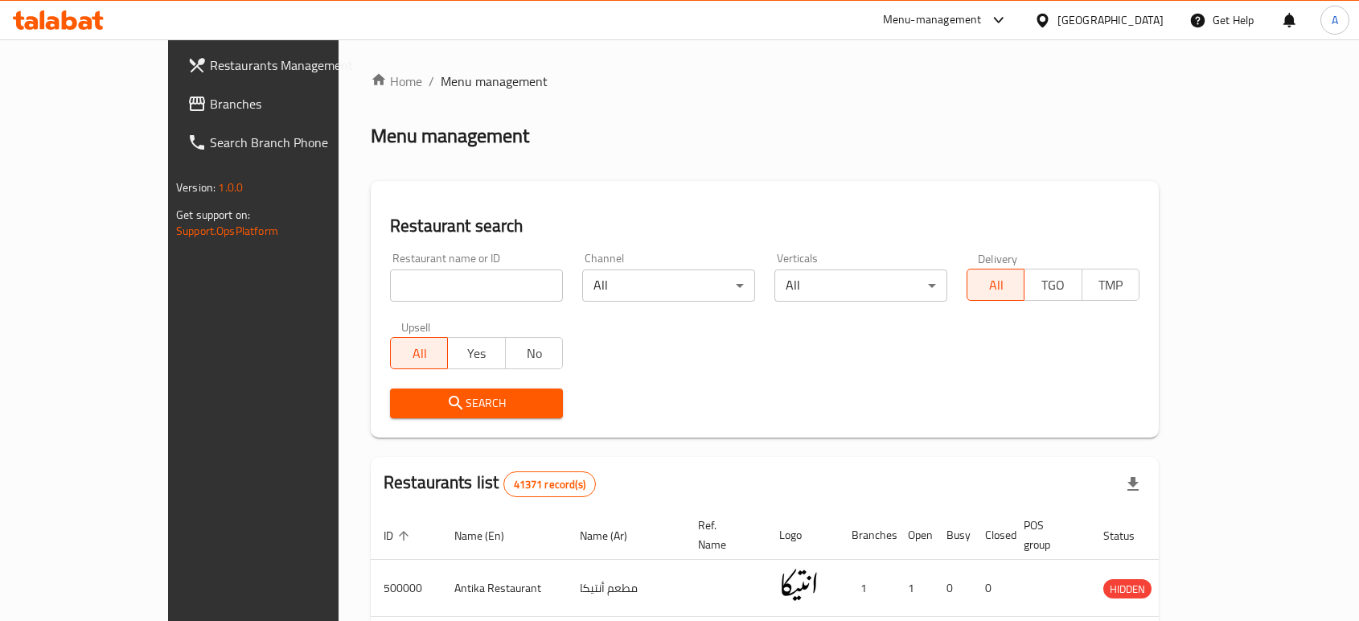 This screenshot has height=621, width=1359. What do you see at coordinates (613, 535) in the screenshot?
I see `span: Name (Ar)` at bounding box center [613, 535].